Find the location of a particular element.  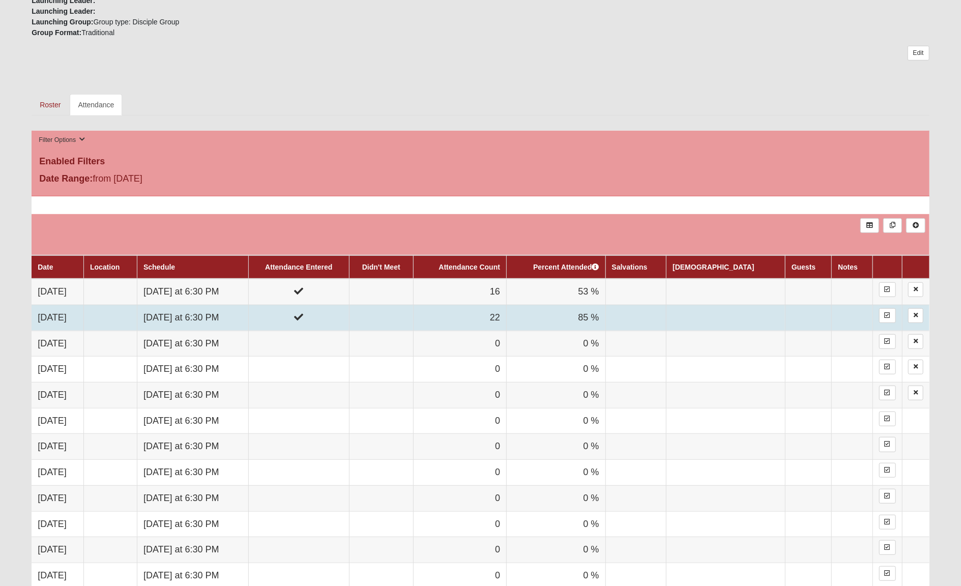

th: Guests is located at coordinates (808, 267).